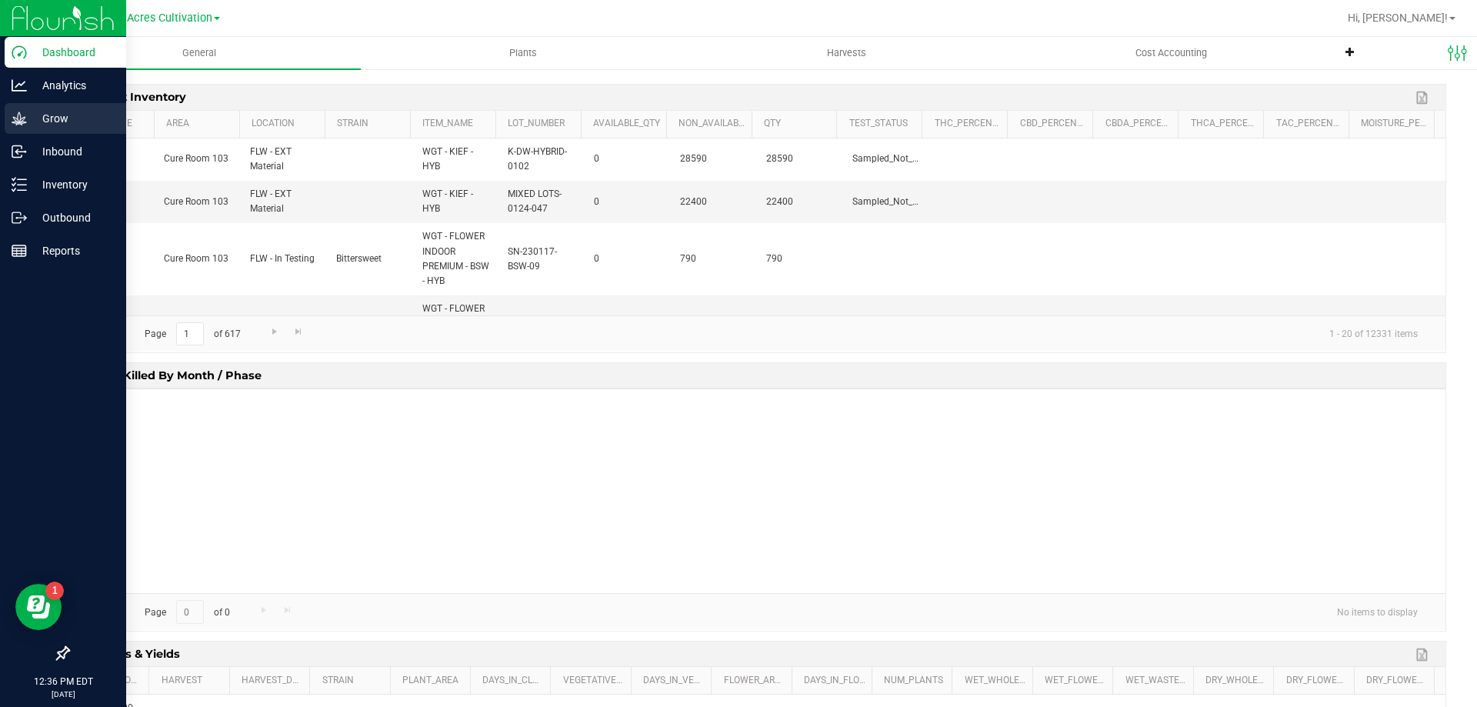 Image resolution: width=1477 pixels, height=707 pixels. I want to click on p: Inventory, so click(73, 185).